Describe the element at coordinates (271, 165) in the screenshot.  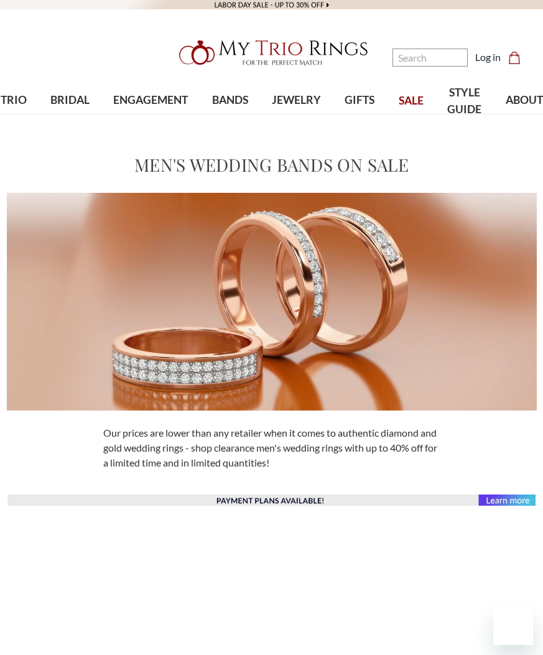
I see `h1: Men's Wedding Bands on Sale` at that location.